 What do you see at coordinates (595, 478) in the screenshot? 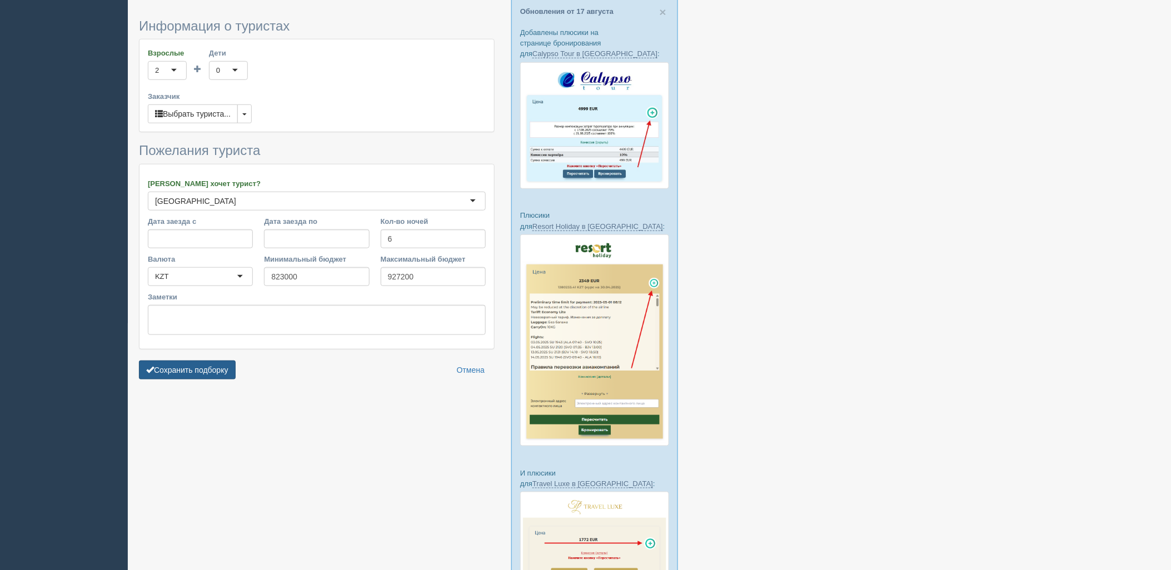
I see `p: И плюсики для :` at bounding box center [595, 478].